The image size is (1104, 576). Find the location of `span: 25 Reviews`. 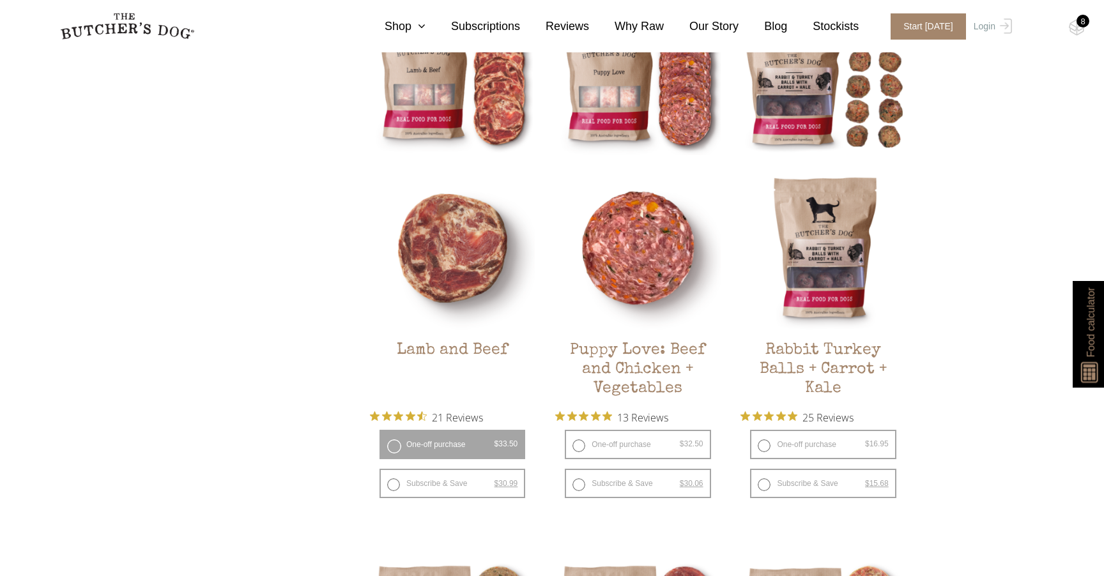

span: 25 Reviews is located at coordinates (828, 417).